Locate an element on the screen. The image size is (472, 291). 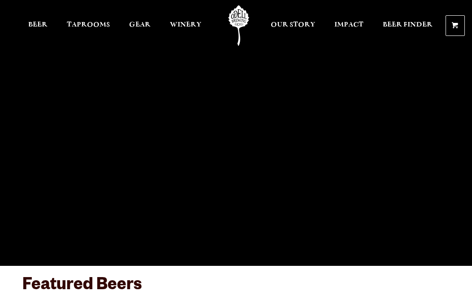
span: Beer is located at coordinates (38, 25).